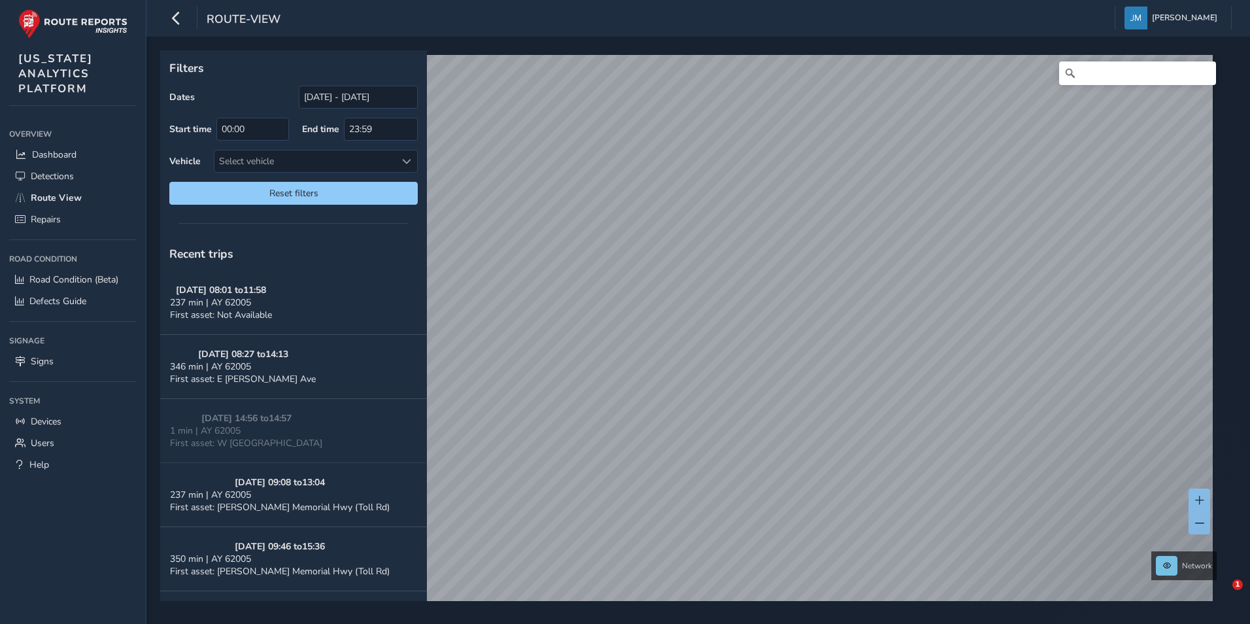 The width and height of the screenshot is (1250, 624). What do you see at coordinates (1197, 566) in the screenshot?
I see `span: Network` at bounding box center [1197, 566].